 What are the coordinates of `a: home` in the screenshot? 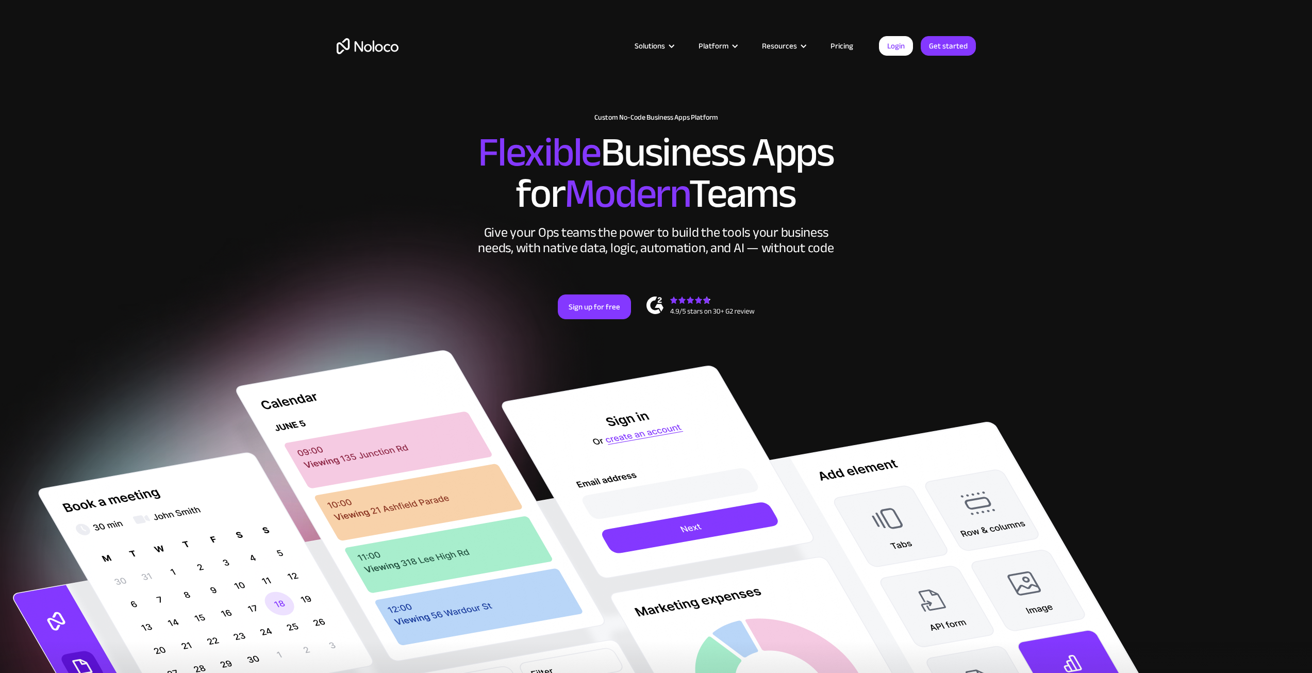 It's located at (367, 46).